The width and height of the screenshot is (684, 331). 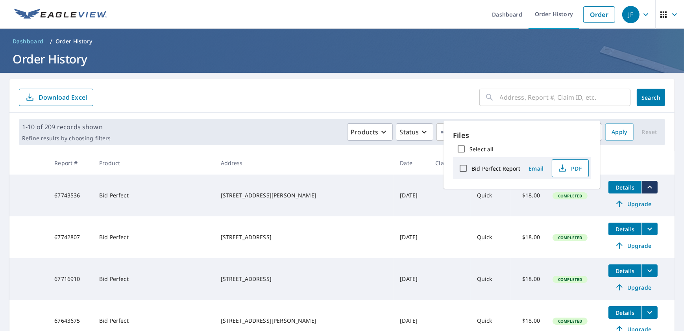 What do you see at coordinates (74, 41) in the screenshot?
I see `p: Order History` at bounding box center [74, 41].